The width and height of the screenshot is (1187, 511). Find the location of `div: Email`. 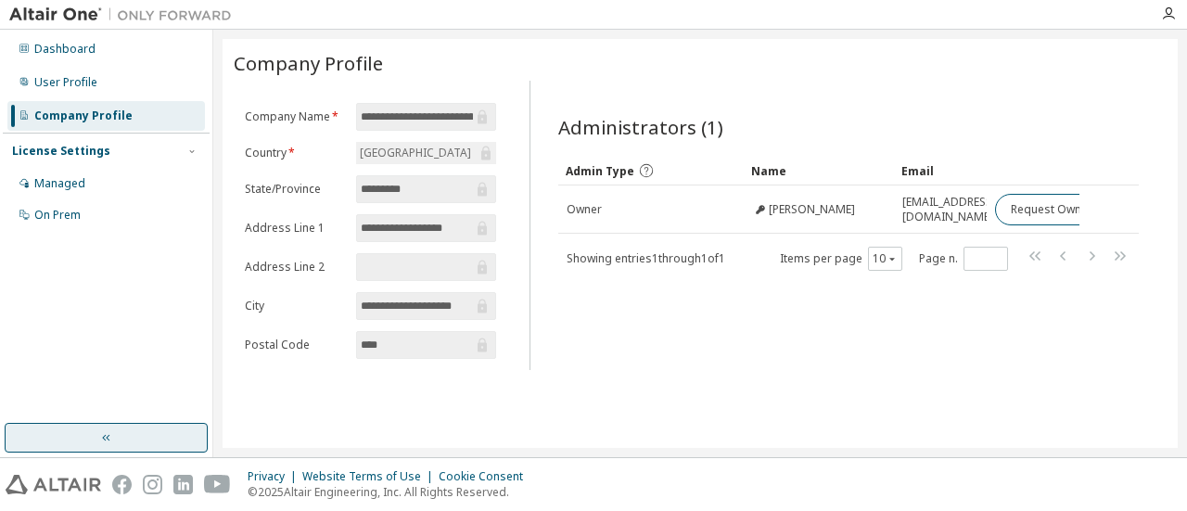

div: Email is located at coordinates (941, 171).